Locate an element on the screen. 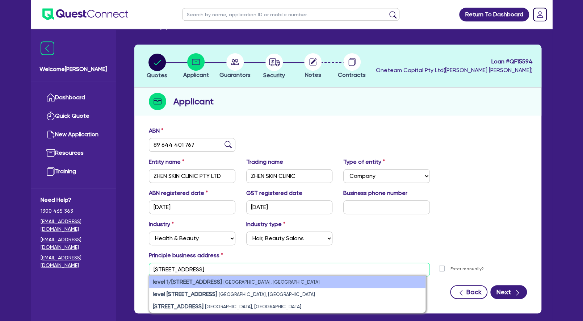 This screenshot has height=321, width=583. span: Loan # QF15594 is located at coordinates (454, 62).